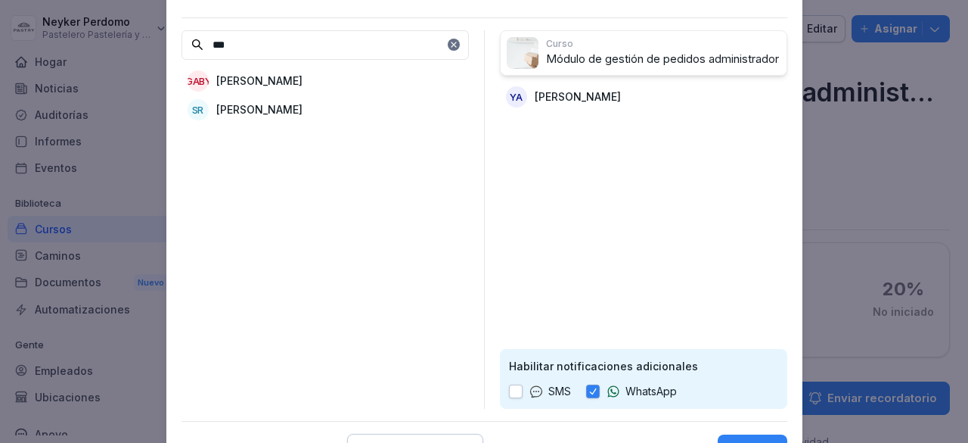 This screenshot has height=443, width=968. I want to click on font: Habilitar notificaciones adicionales, so click(604, 365).